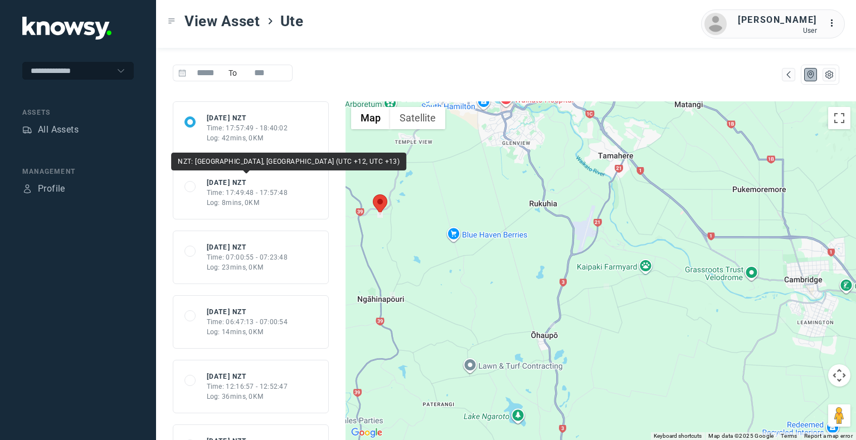  What do you see at coordinates (371, 118) in the screenshot?
I see `button: Show street map` at bounding box center [371, 118].